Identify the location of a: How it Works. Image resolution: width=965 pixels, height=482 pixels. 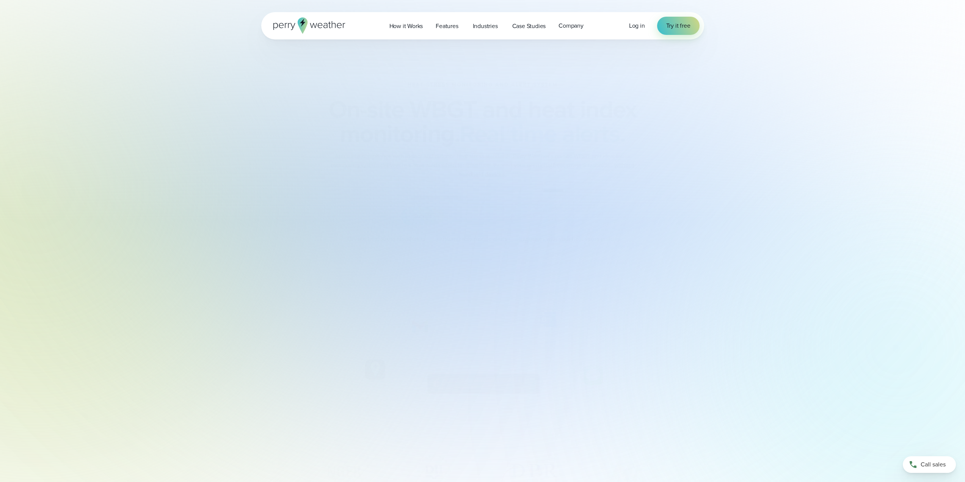
(406, 26).